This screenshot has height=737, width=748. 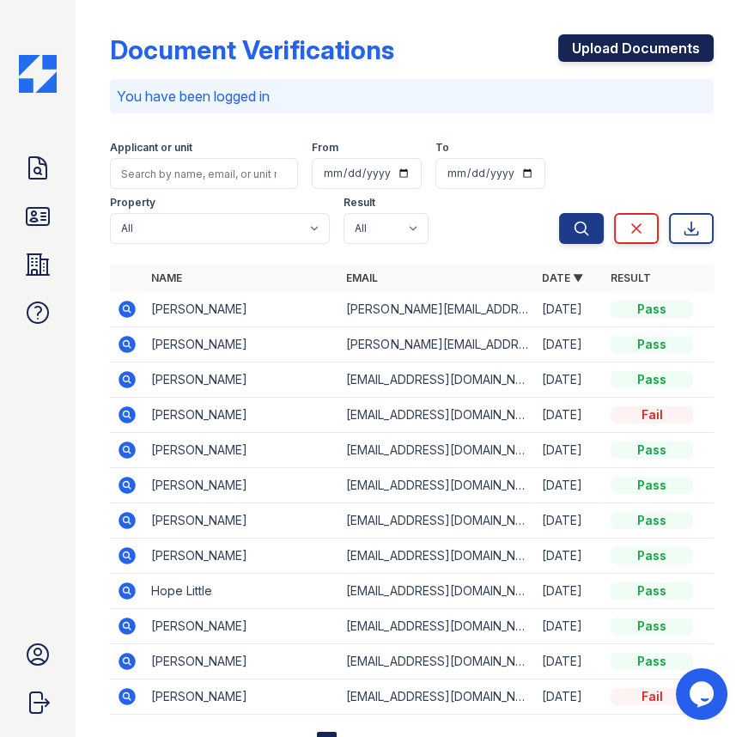 What do you see at coordinates (411, 96) in the screenshot?
I see `p: You have been logged in` at bounding box center [411, 96].